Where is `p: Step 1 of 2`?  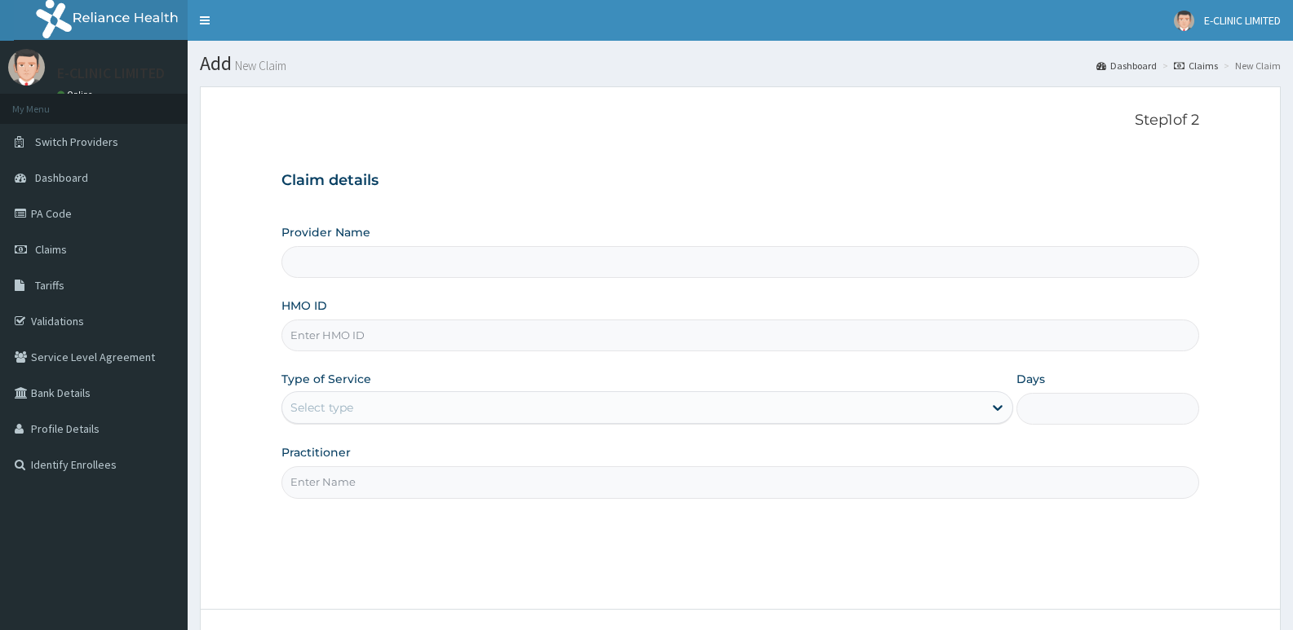 p: Step 1 of 2 is located at coordinates (740, 121).